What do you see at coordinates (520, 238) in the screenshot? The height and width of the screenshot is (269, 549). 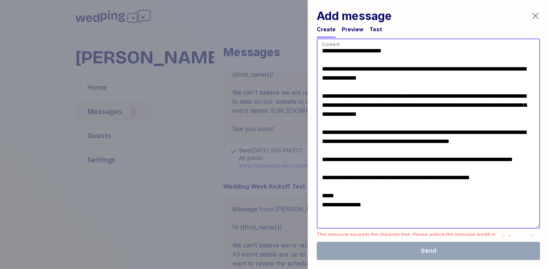 I see `button: ✨ Personalize` at bounding box center [520, 238].